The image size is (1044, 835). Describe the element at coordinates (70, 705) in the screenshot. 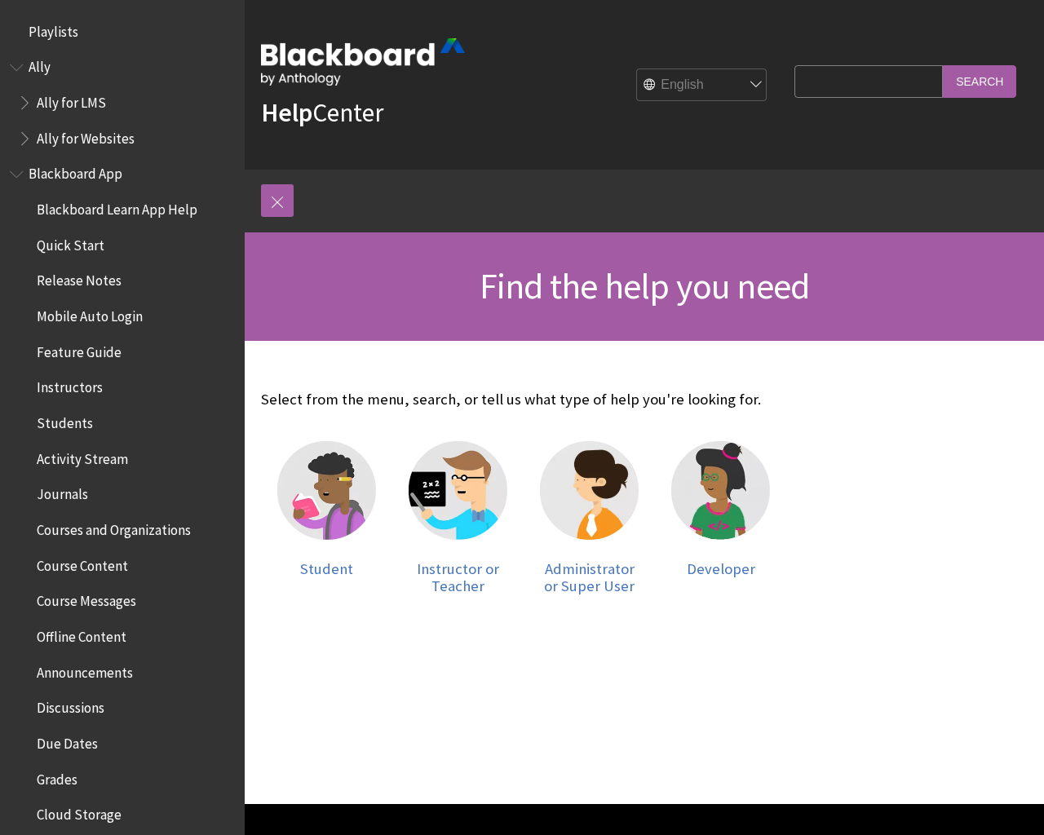

I see `span: Discussions` at that location.